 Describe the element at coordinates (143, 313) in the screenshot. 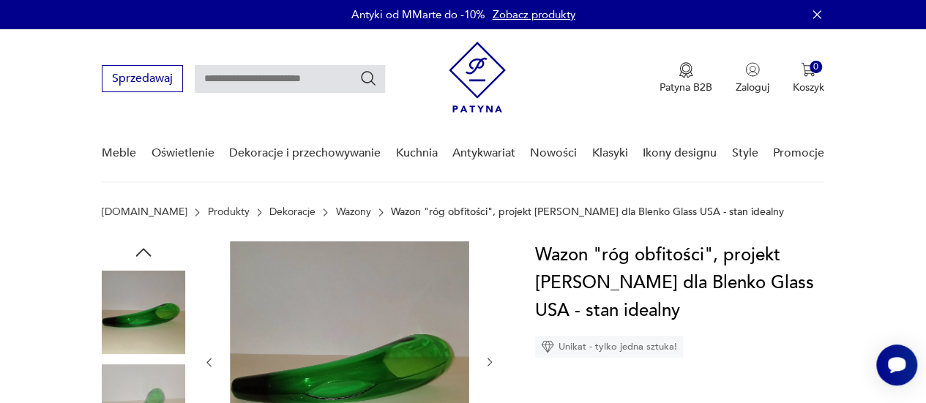

I see `img: Zdjęcie produktu Wazon "róg obfitości", projekt Winslow Anderson dla Blenko Glass USA - stan idealny` at that location.